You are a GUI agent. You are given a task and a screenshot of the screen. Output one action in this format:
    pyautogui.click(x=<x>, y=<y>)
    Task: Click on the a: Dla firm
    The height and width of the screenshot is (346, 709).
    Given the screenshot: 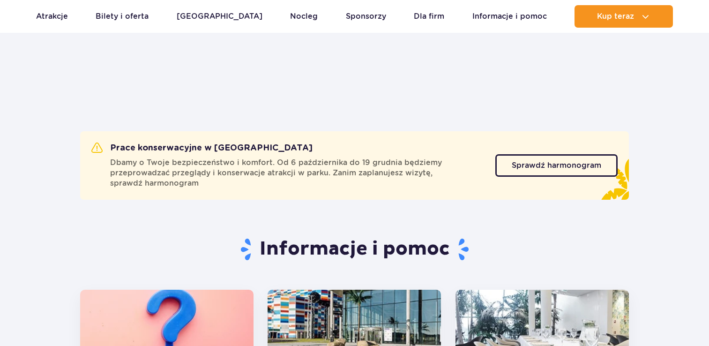 What is the action you would take?
    pyautogui.click(x=429, y=16)
    